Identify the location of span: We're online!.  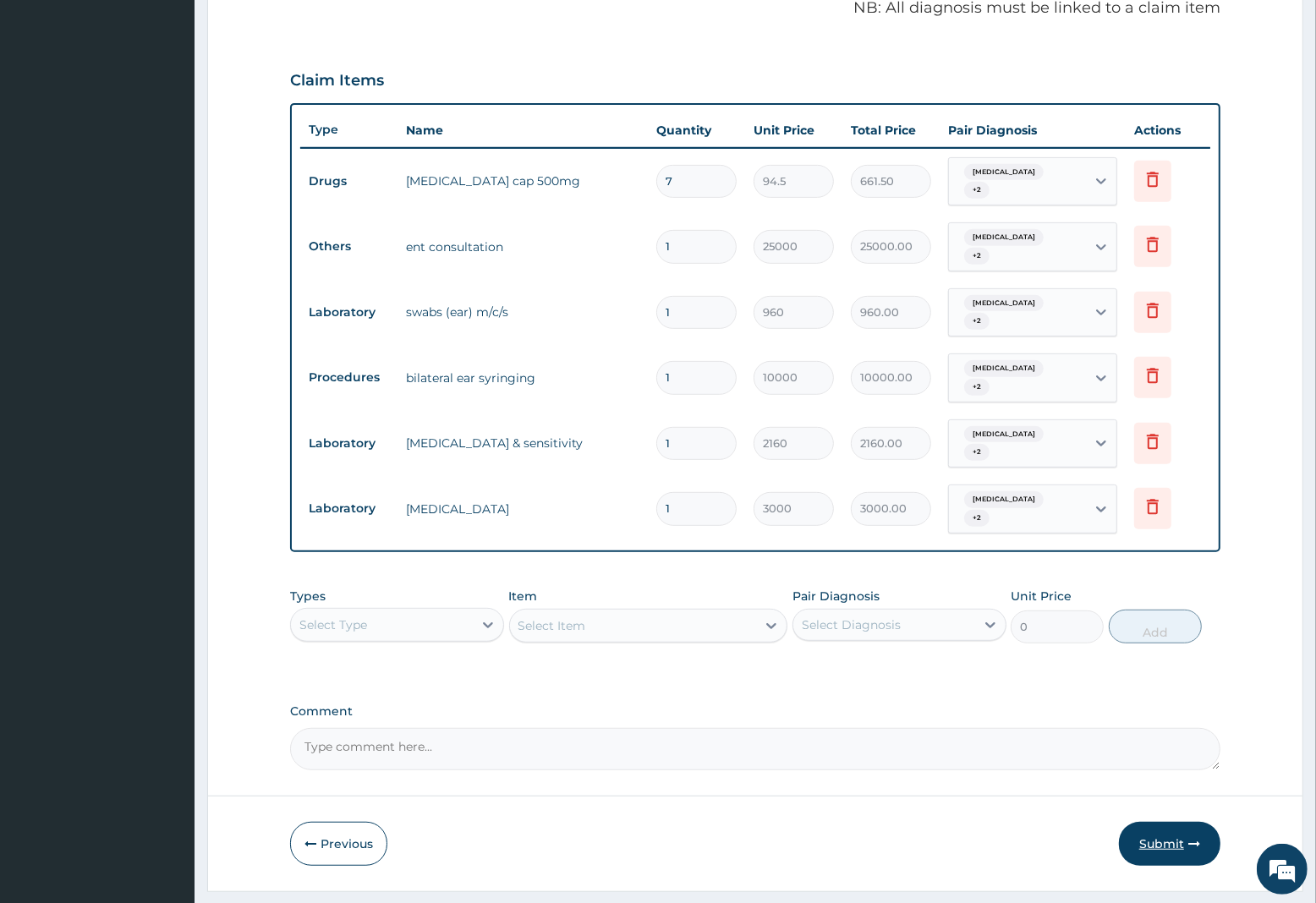
(166, 299).